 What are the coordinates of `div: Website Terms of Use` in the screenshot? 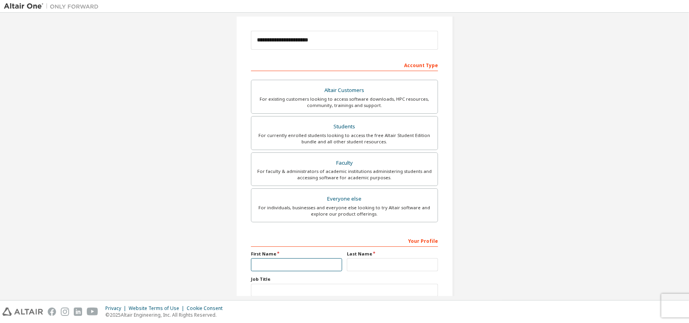 It's located at (158, 308).